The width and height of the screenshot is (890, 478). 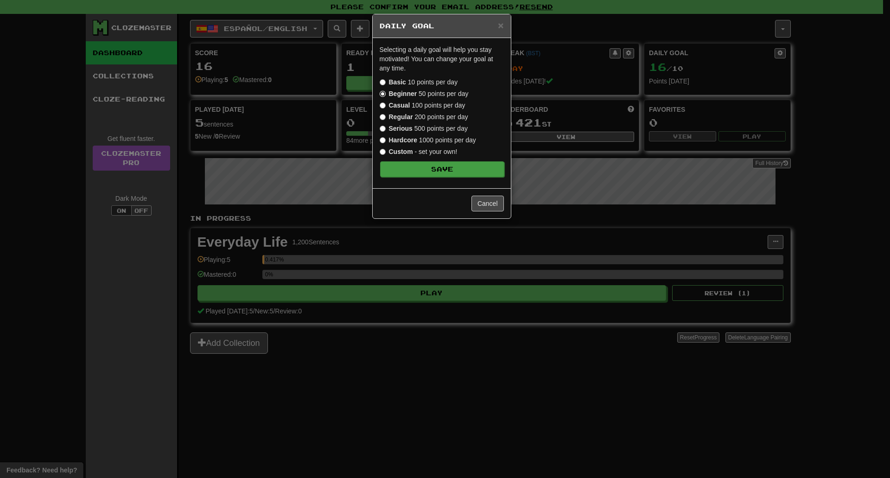 What do you see at coordinates (400, 105) in the screenshot?
I see `strong: Casual` at bounding box center [400, 105].